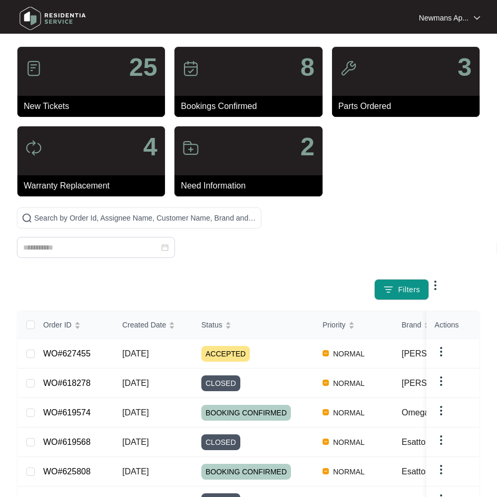  Describe the element at coordinates (144, 325) in the screenshot. I see `span: Created Date` at that location.